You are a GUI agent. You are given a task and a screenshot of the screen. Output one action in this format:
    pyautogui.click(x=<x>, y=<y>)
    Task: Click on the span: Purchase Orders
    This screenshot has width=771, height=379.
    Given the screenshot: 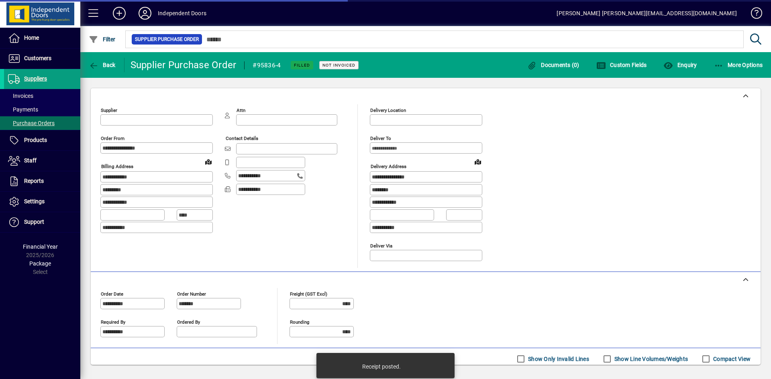 What is the action you would take?
    pyautogui.click(x=31, y=123)
    